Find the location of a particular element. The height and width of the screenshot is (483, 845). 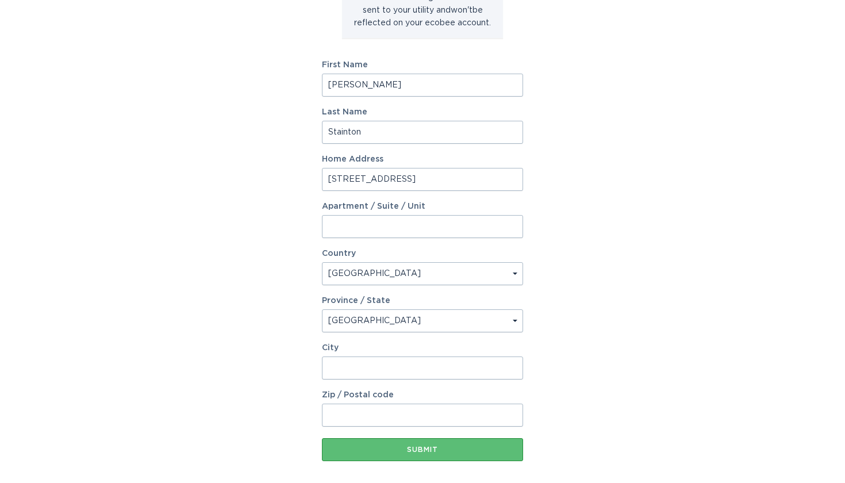

label: Province / State is located at coordinates (356, 301).